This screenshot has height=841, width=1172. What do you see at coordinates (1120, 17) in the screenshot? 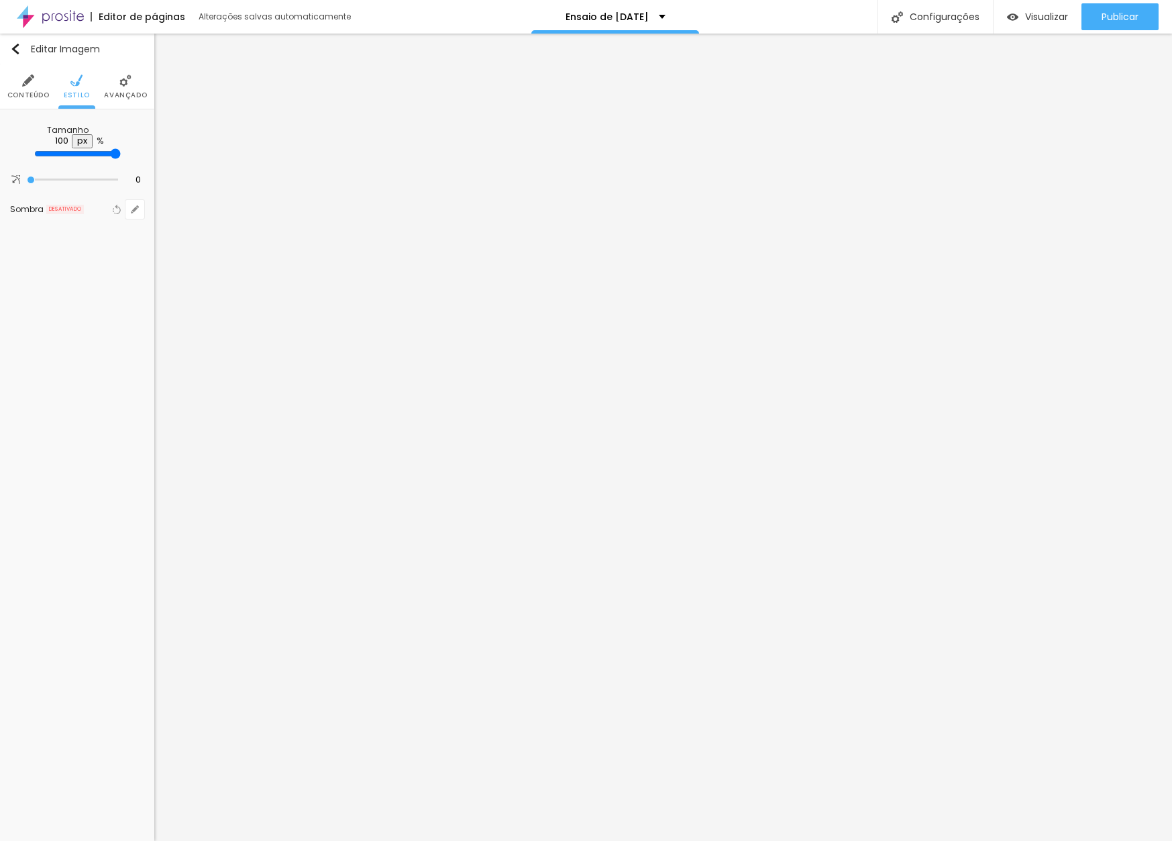
I see `button: Publicar` at bounding box center [1120, 17].